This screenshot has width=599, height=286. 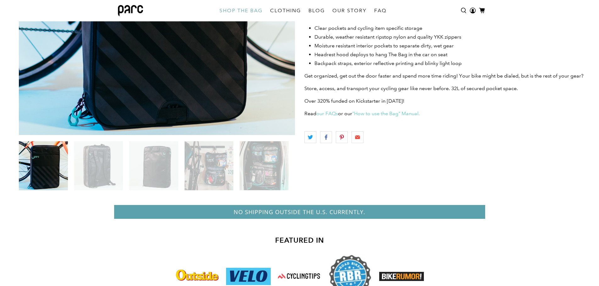 What do you see at coordinates (299, 241) in the screenshot?
I see `h3: FEATURED IN` at bounding box center [299, 241].